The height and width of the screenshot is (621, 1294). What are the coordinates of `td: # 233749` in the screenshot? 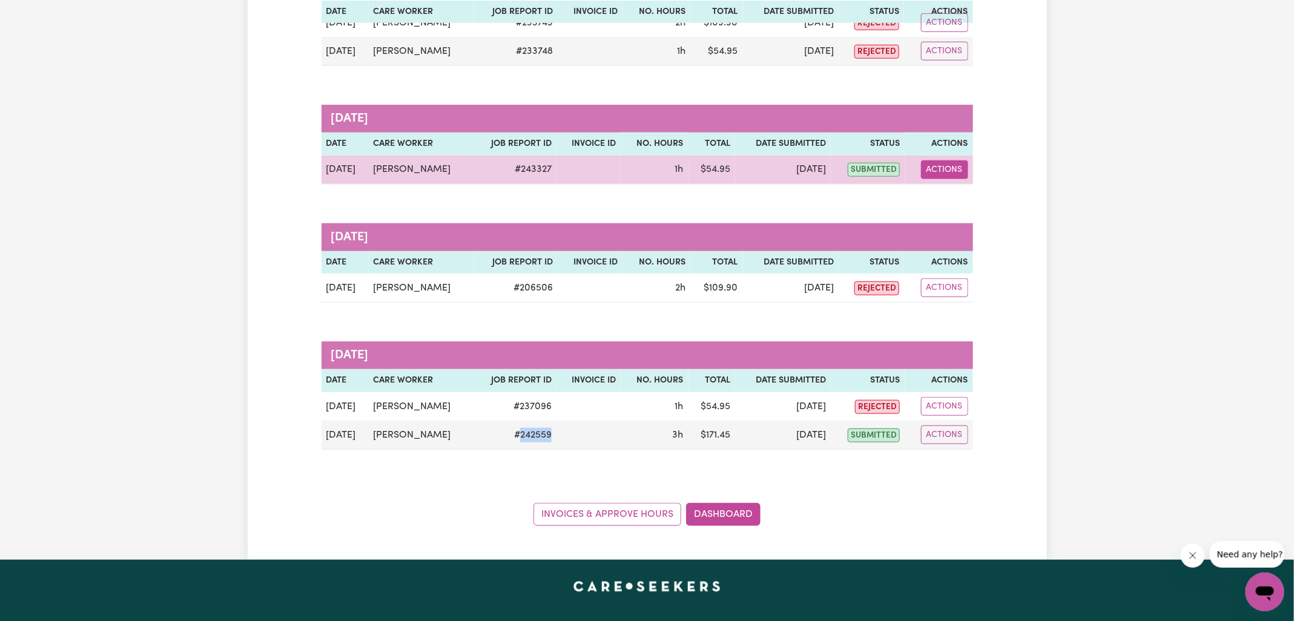 It's located at (515, 22).